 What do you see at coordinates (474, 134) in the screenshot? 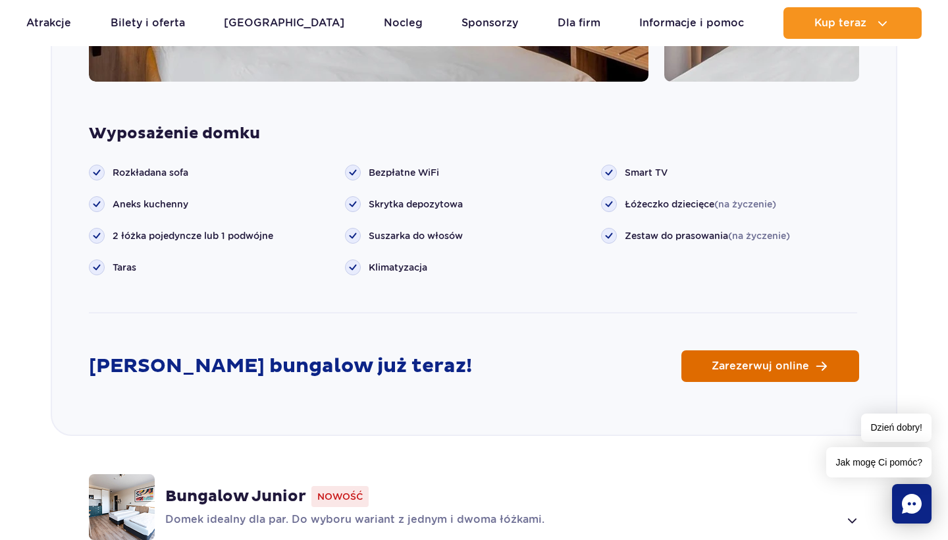
I see `strong: Wyposażenie domku` at bounding box center [474, 134].